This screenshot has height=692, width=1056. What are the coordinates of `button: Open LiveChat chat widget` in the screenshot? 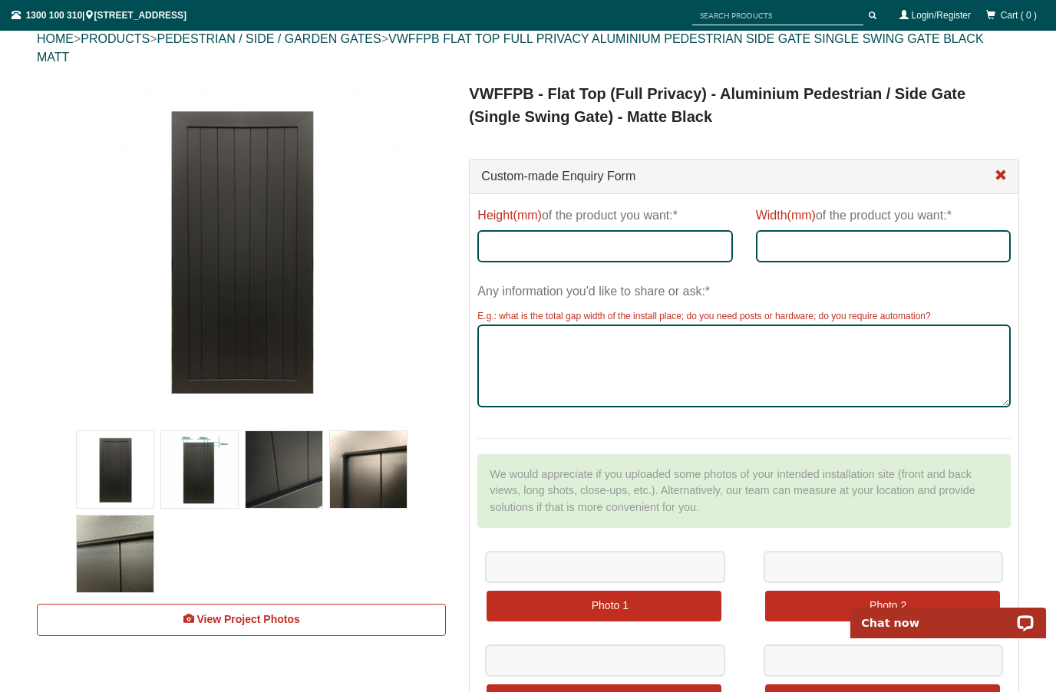 It's located at (186, 33).